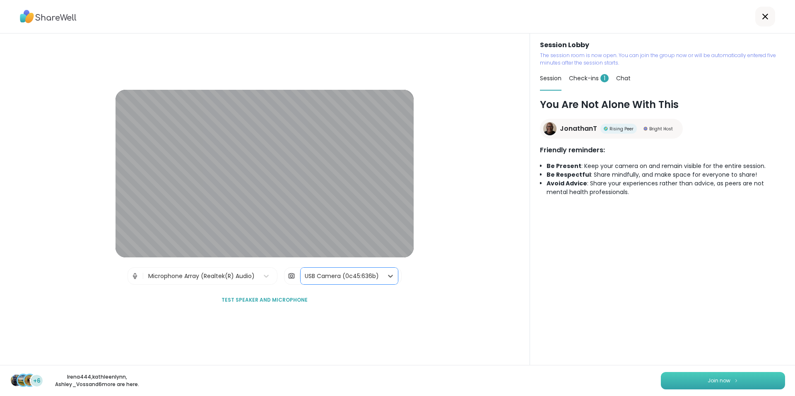  I want to click on p: Irena444 , kathleenlynn , Ashley_Voss and 6 more are here., so click(97, 381).